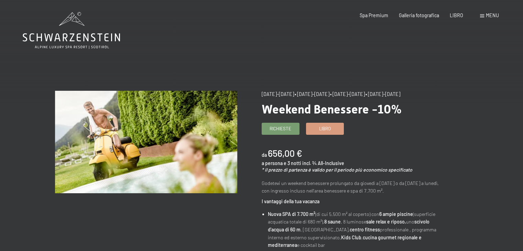 This screenshot has height=251, width=523. Describe the element at coordinates (281, 129) in the screenshot. I see `a: Richieste` at that location.